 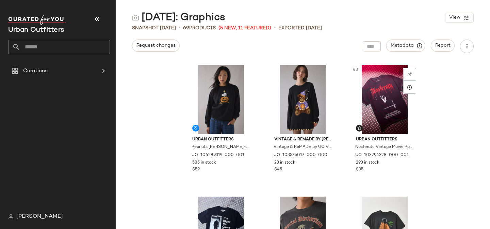 What do you see at coordinates (455, 18) in the screenshot?
I see `span: View` at bounding box center [455, 18].